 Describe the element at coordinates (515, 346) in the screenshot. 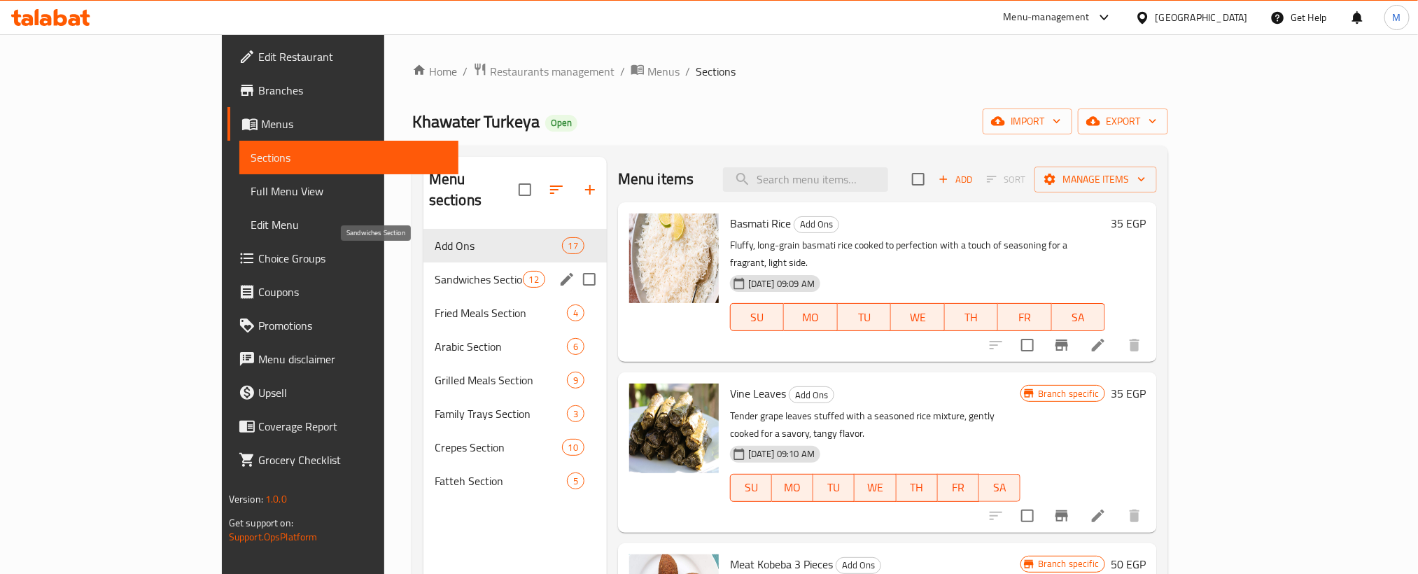

I see `div: Arabic Section6` at that location.